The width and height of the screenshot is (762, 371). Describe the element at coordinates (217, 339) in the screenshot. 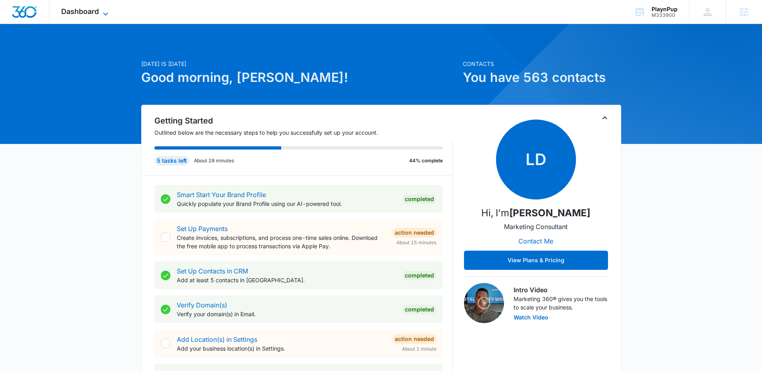

I see `a: Add Location(s) in Settings` at that location.